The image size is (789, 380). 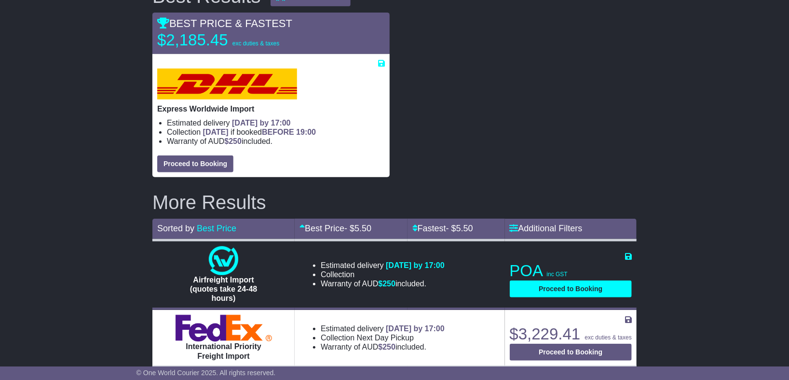 What do you see at coordinates (227, 84) in the screenshot?
I see `img: DHL: Express Worldwide Import` at bounding box center [227, 84].